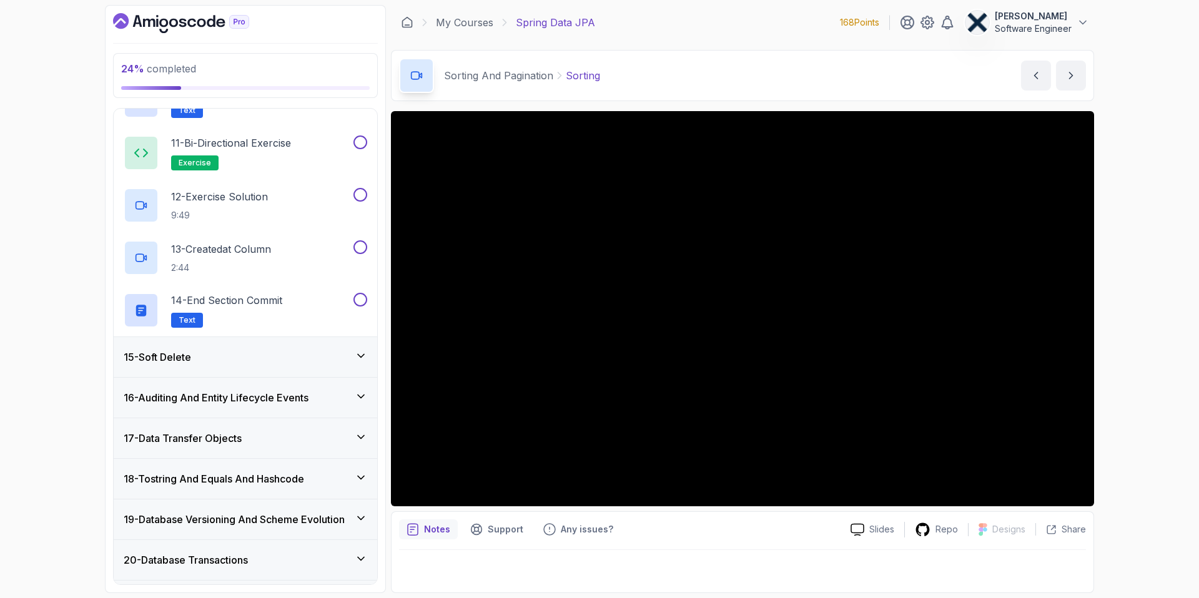  What do you see at coordinates (936, 529) in the screenshot?
I see `a: Repo` at bounding box center [936, 529].